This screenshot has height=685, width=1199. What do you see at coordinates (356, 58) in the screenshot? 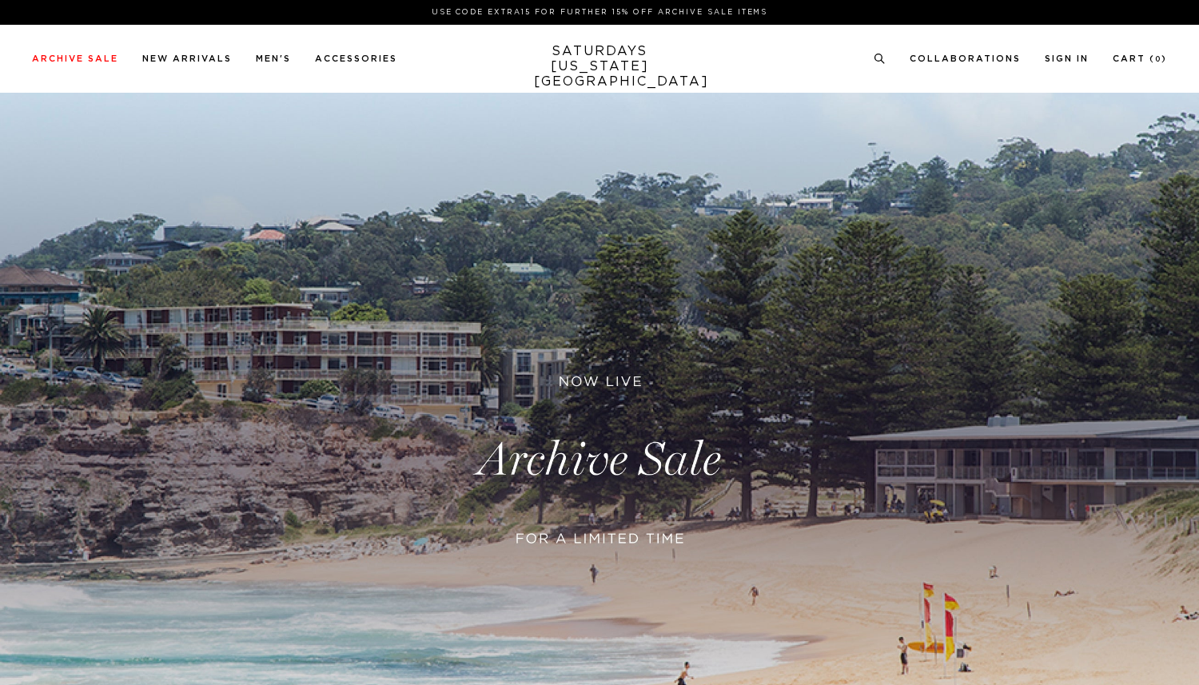
I see `a: Accessories` at bounding box center [356, 58].